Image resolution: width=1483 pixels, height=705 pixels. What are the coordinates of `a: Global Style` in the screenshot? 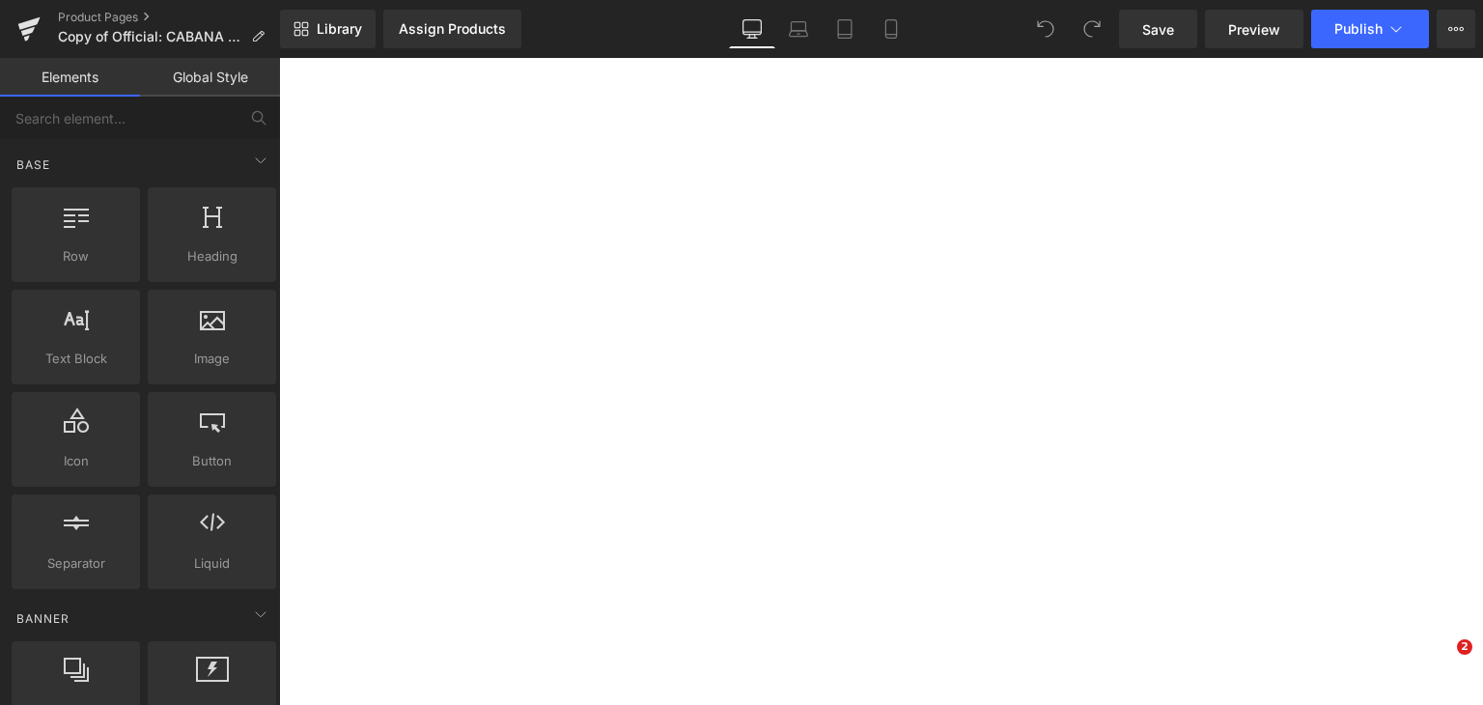 It's located at (210, 77).